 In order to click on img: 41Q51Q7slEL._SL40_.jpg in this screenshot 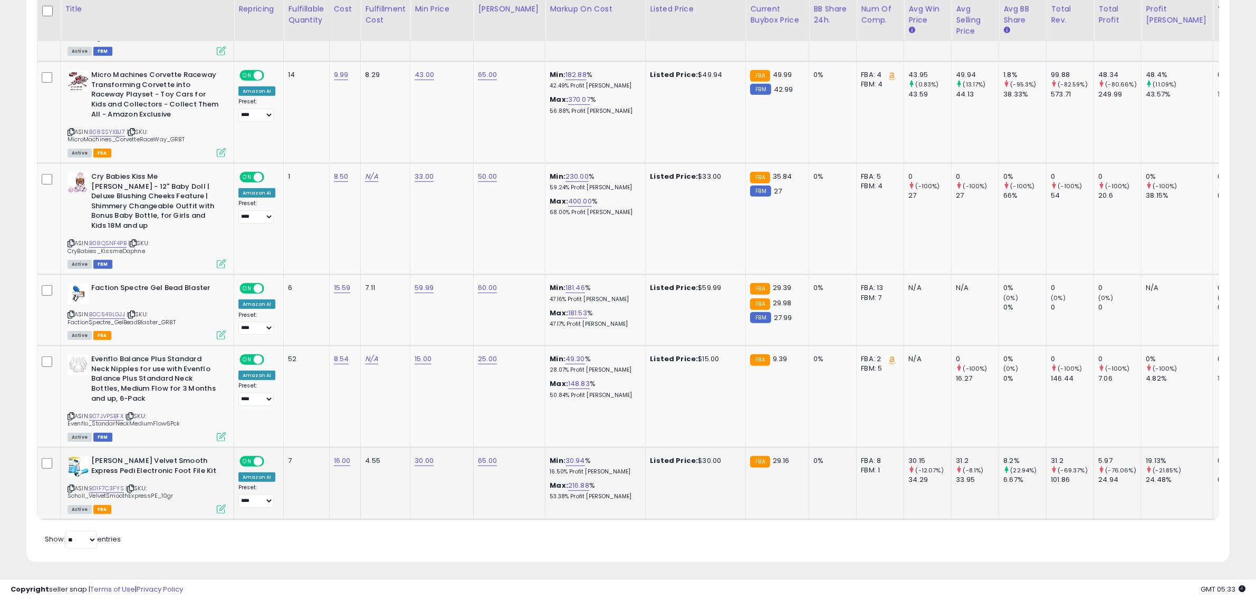, I will do `click(78, 182)`.